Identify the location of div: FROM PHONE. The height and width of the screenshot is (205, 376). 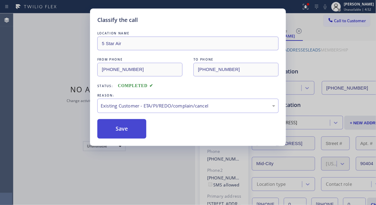
(140, 59).